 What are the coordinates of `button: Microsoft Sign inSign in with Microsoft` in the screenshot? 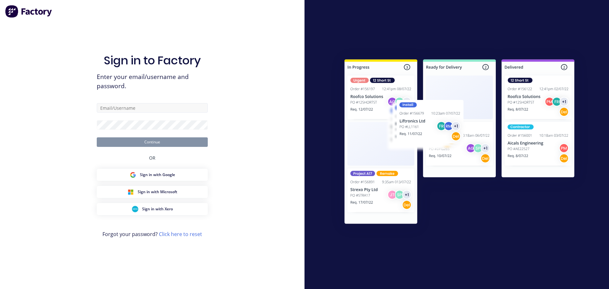 It's located at (152, 192).